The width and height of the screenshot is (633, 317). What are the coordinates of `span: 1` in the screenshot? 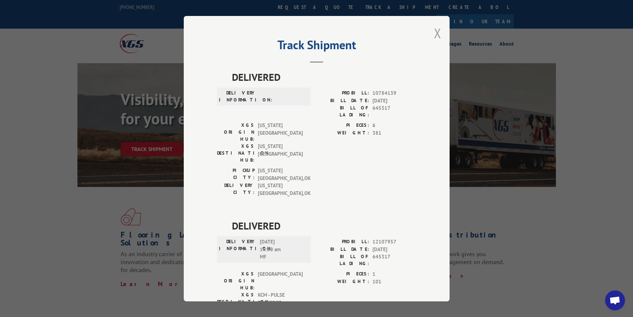 It's located at (394, 274).